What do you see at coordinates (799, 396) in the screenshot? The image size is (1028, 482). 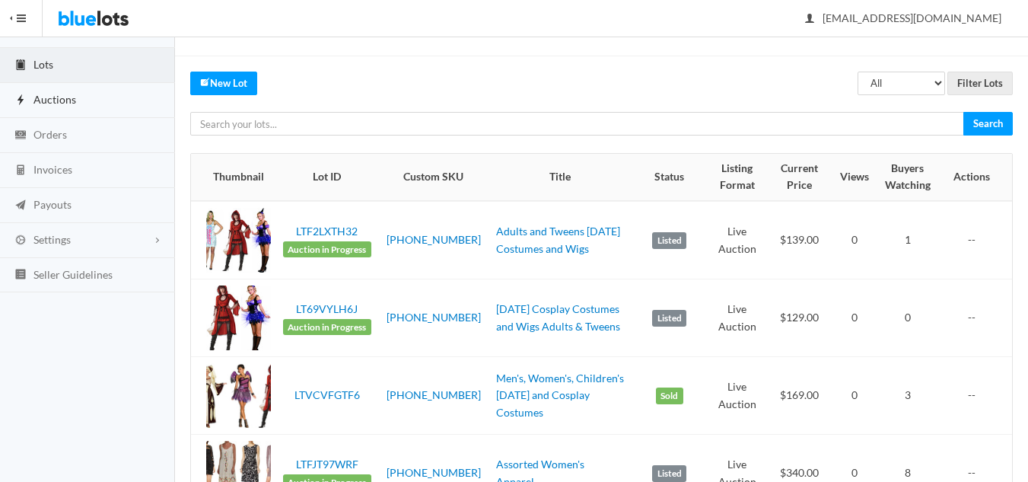 I see `td: $169.00` at bounding box center [799, 396].